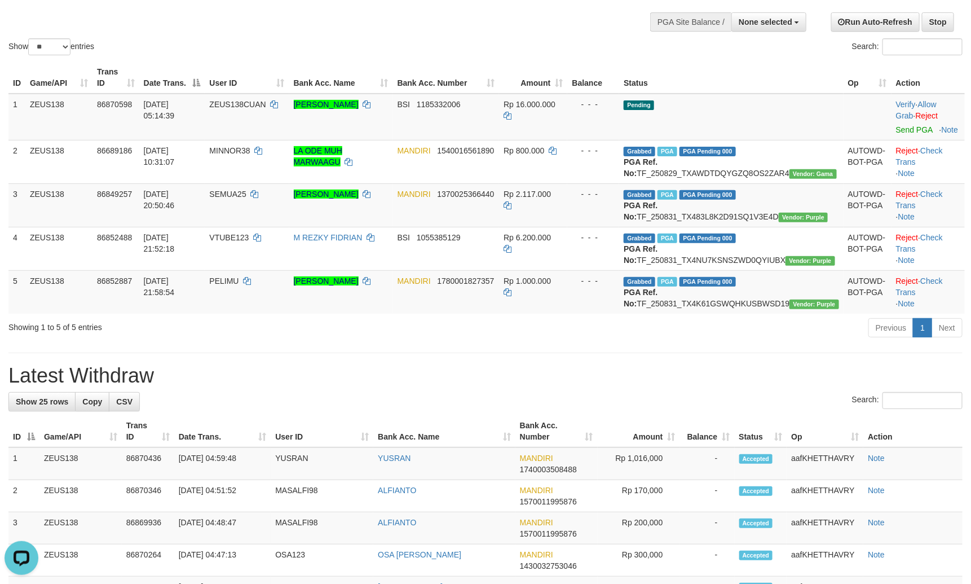 Image resolution: width=971 pixels, height=584 pixels. Describe the element at coordinates (907, 47) in the screenshot. I see `label: Search:` at that location.